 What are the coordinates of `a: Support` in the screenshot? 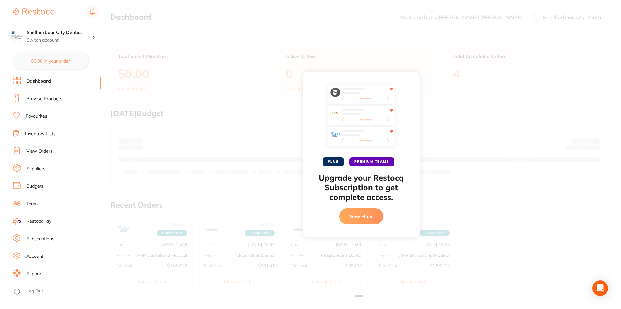 It's located at (34, 274).